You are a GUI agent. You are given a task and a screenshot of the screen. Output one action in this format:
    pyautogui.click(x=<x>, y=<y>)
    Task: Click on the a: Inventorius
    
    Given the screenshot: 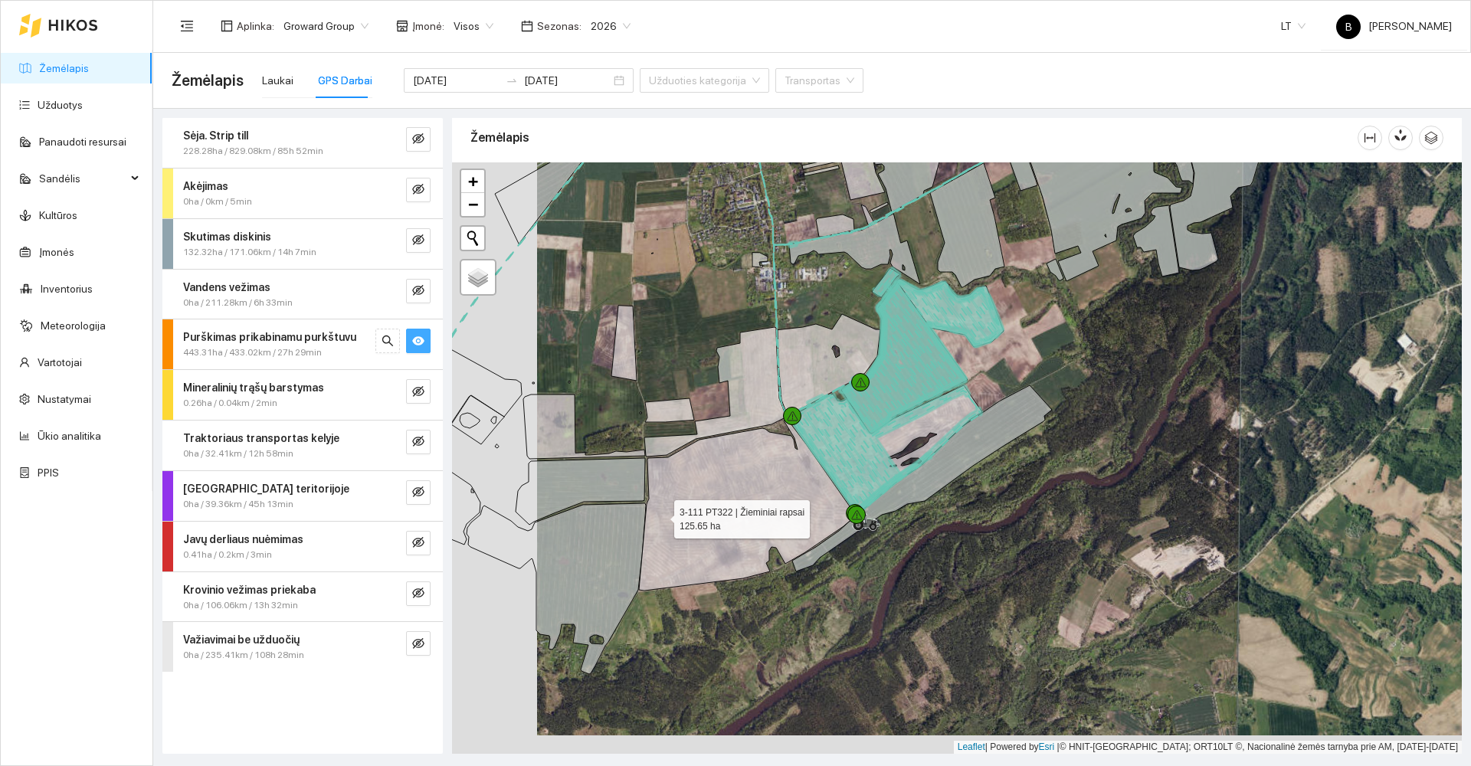 What is the action you would take?
    pyautogui.click(x=67, y=289)
    